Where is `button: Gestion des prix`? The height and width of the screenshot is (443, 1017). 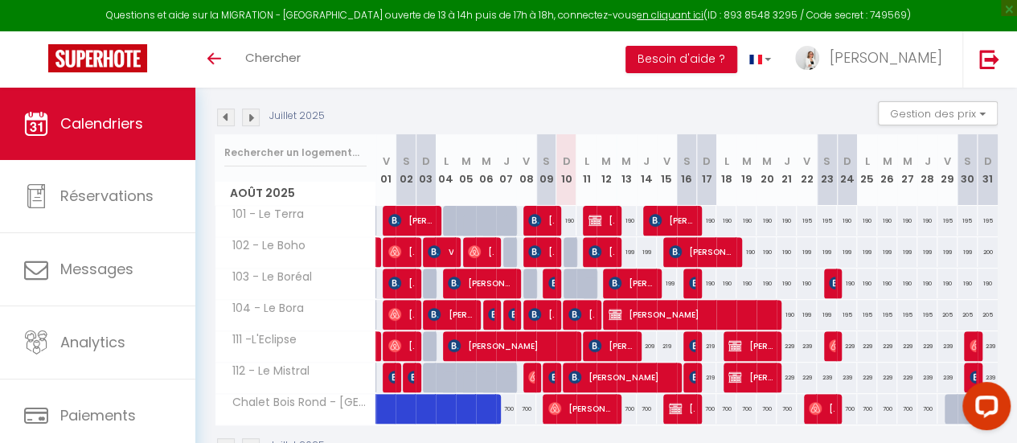 button: Gestion des prix is located at coordinates (938, 113).